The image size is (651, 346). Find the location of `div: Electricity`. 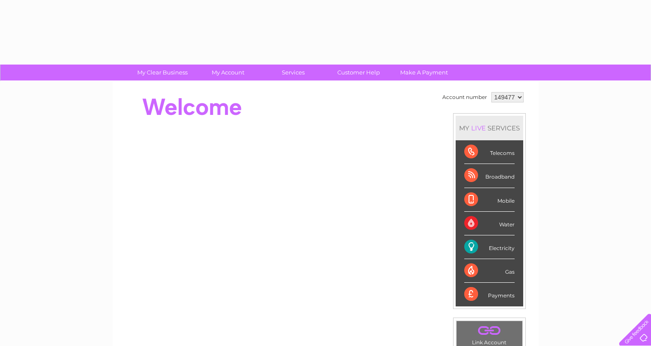

div: Electricity is located at coordinates (489, 247).